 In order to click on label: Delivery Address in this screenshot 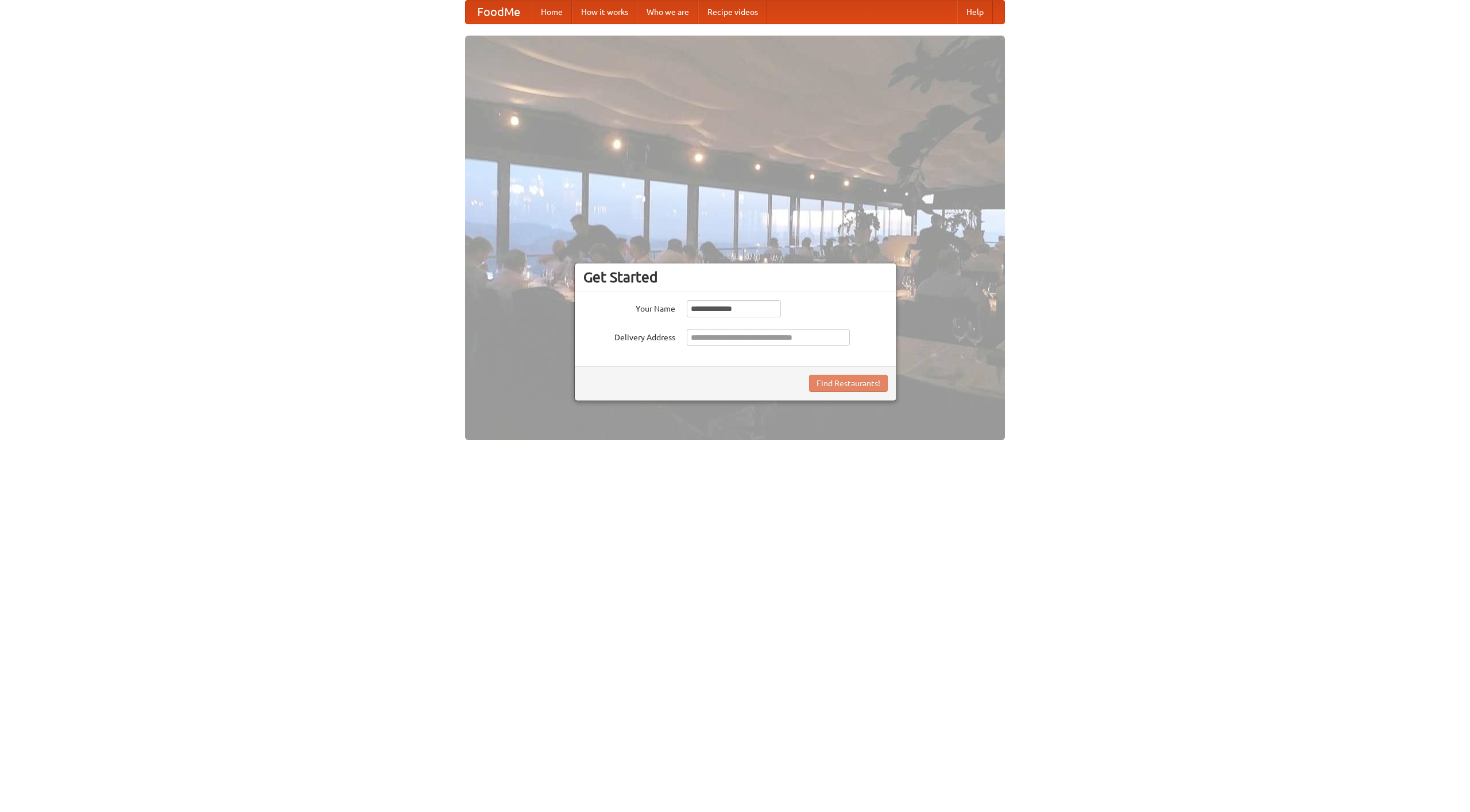, I will do `click(629, 336)`.